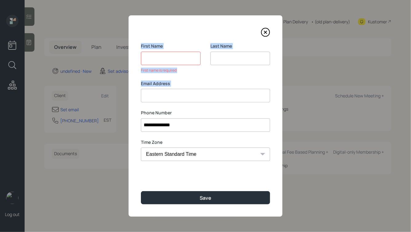 The width and height of the screenshot is (411, 232). Describe the element at coordinates (171, 70) in the screenshot. I see `div: First name is required` at that location.